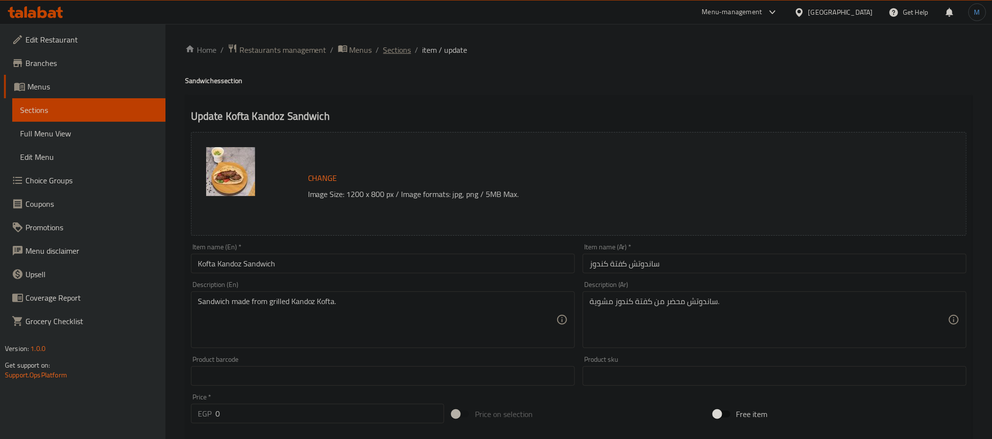 This screenshot has height=439, width=992. What do you see at coordinates (329, 414) in the screenshot?
I see `input: Please enter price` at bounding box center [329, 414].